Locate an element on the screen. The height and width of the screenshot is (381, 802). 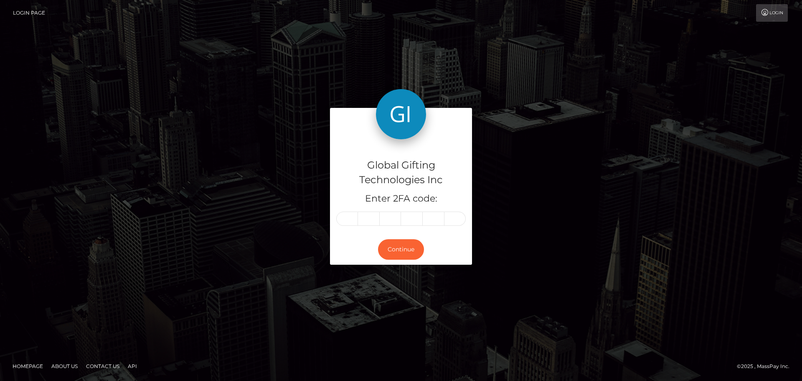
a: API is located at coordinates (132, 365).